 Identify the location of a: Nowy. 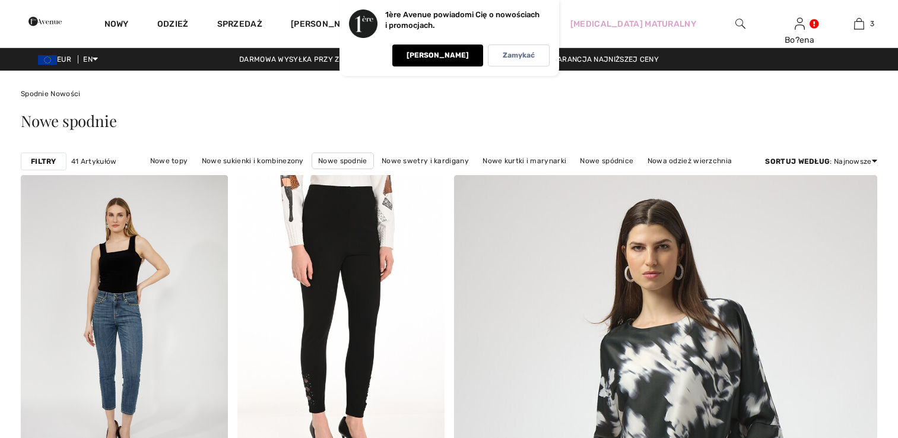
(116, 25).